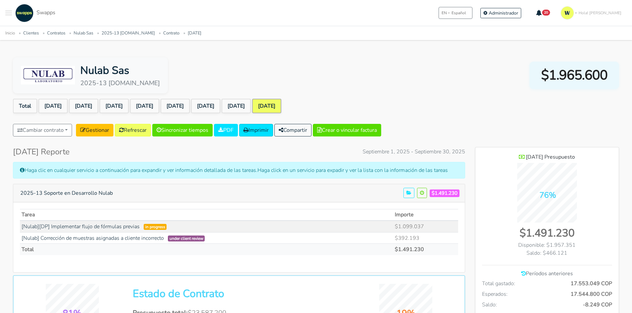 Image resolution: width=632 pixels, height=313 pixels. I want to click on button: 2025-13 Soporte en Desarrollo Nulab, so click(66, 193).